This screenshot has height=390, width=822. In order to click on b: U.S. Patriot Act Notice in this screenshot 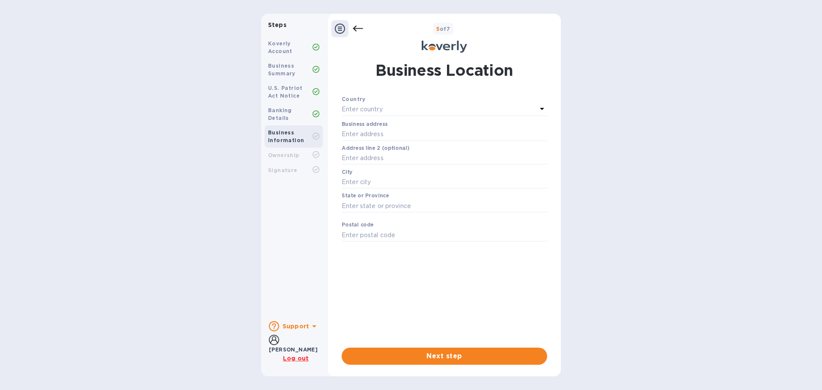, I will do `click(285, 92)`.